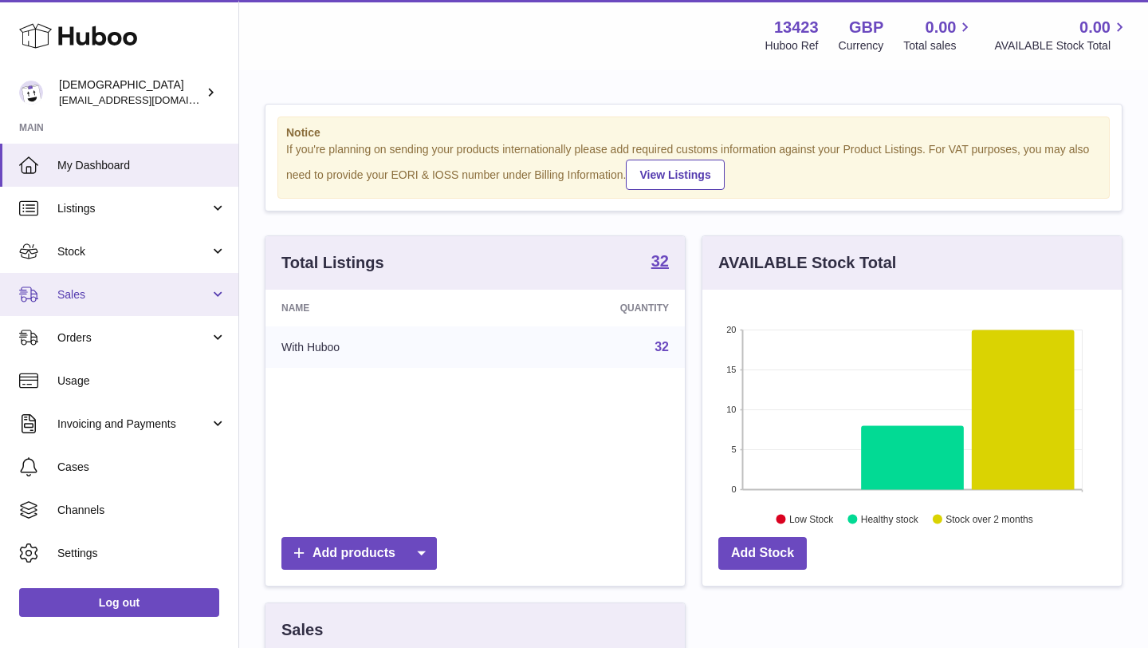  Describe the element at coordinates (792, 45) in the screenshot. I see `div: Huboo Ref` at that location.